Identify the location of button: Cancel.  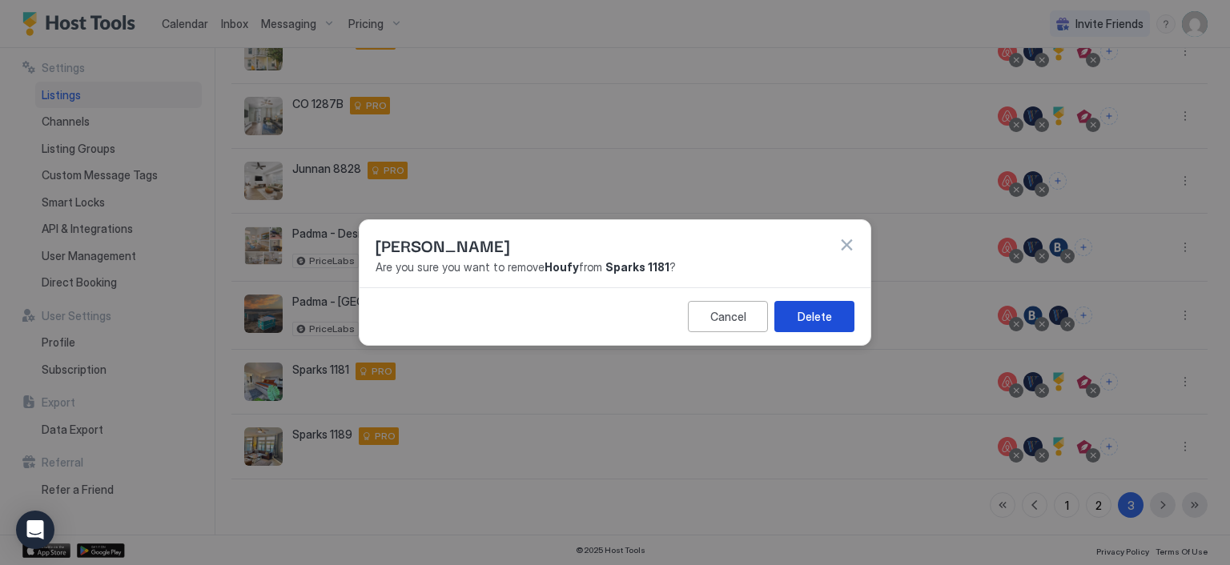
(728, 316).